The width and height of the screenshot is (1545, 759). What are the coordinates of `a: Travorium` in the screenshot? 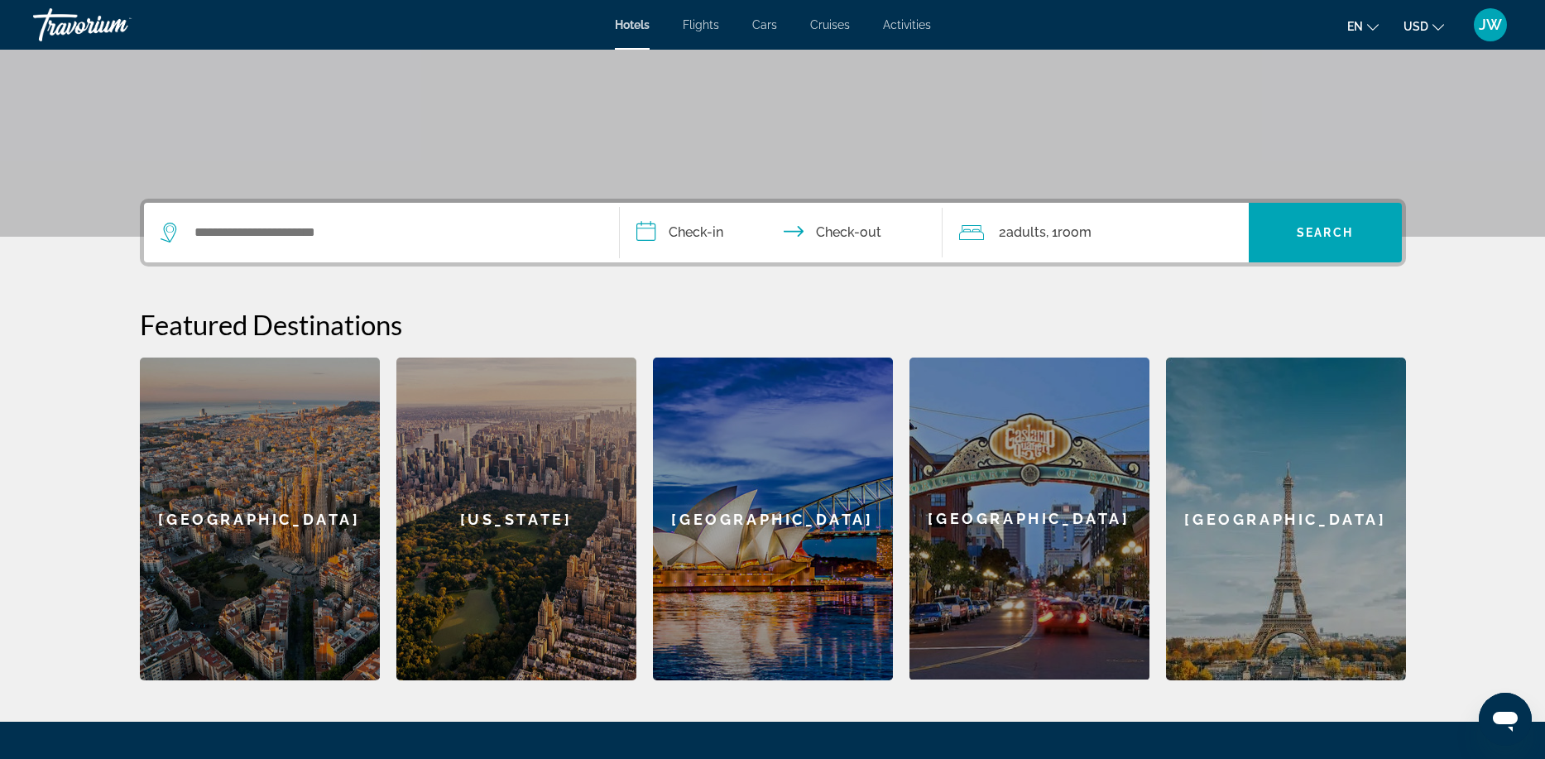 It's located at (116, 25).